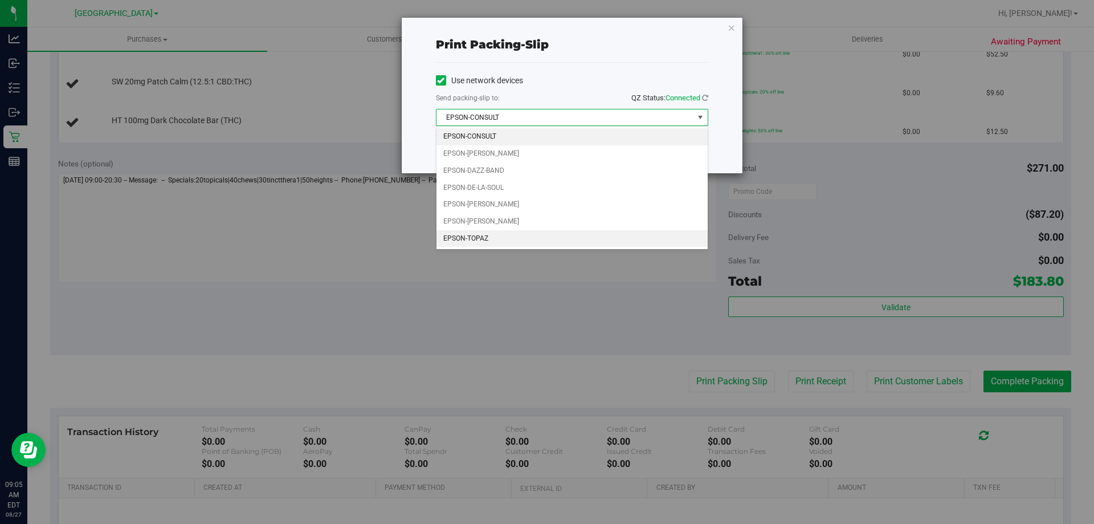 This screenshot has width=1094, height=524. What do you see at coordinates (572, 137) in the screenshot?
I see `li: EPSON-CONSULT` at bounding box center [572, 137].